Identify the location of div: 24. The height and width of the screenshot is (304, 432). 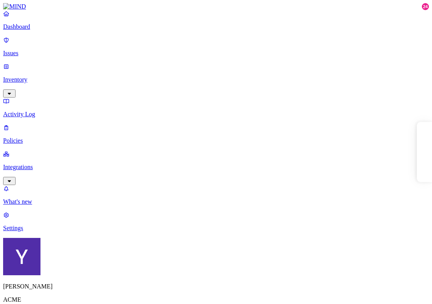
(425, 7).